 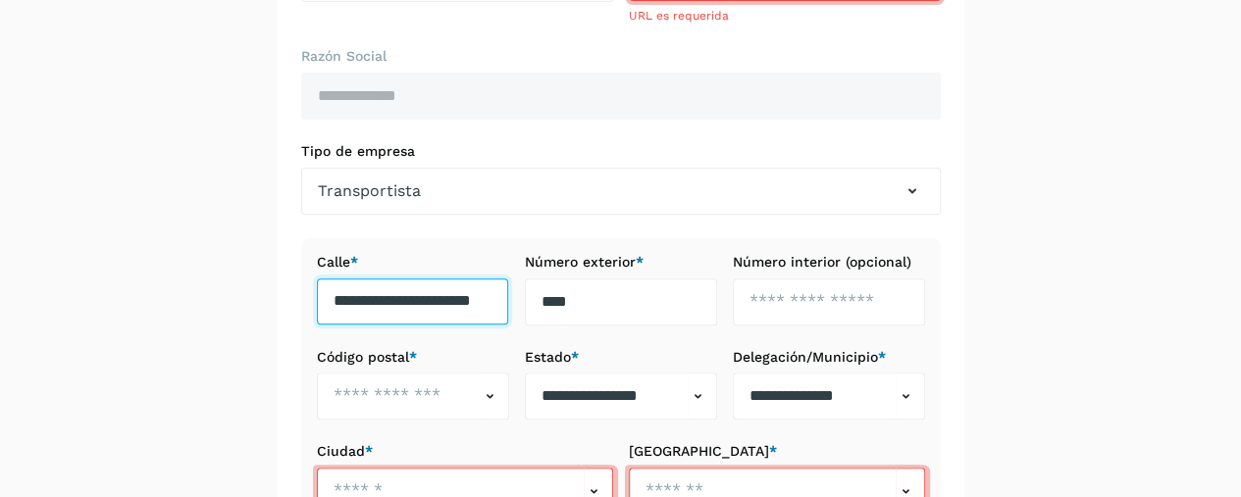 What do you see at coordinates (679, 16) in the screenshot?
I see `span: URL es requerida` at bounding box center [679, 16].